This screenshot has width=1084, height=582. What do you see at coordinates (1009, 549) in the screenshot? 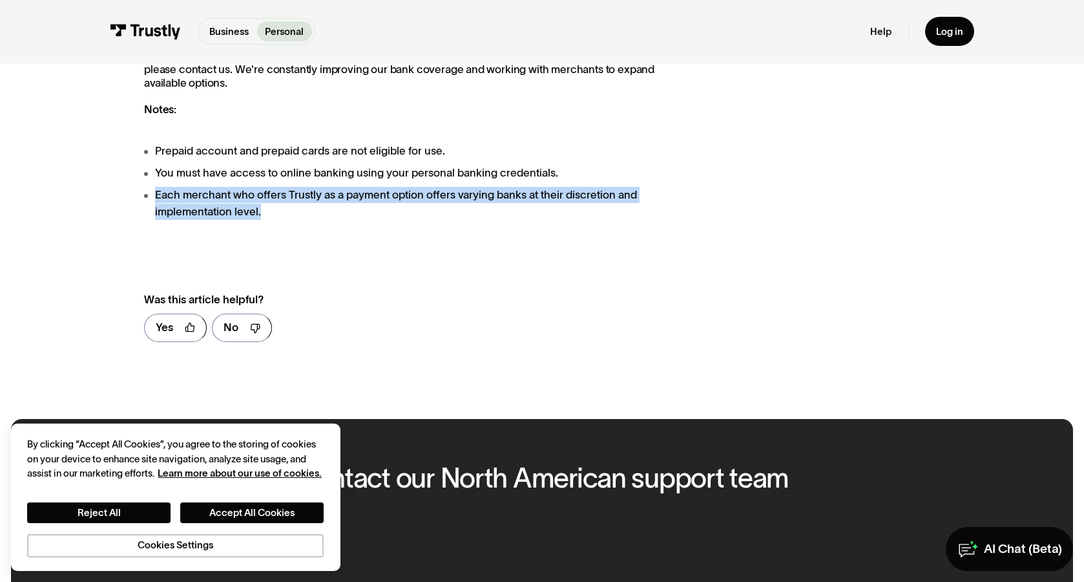
I see `a: AI Chat (Beta)` at bounding box center [1009, 549].